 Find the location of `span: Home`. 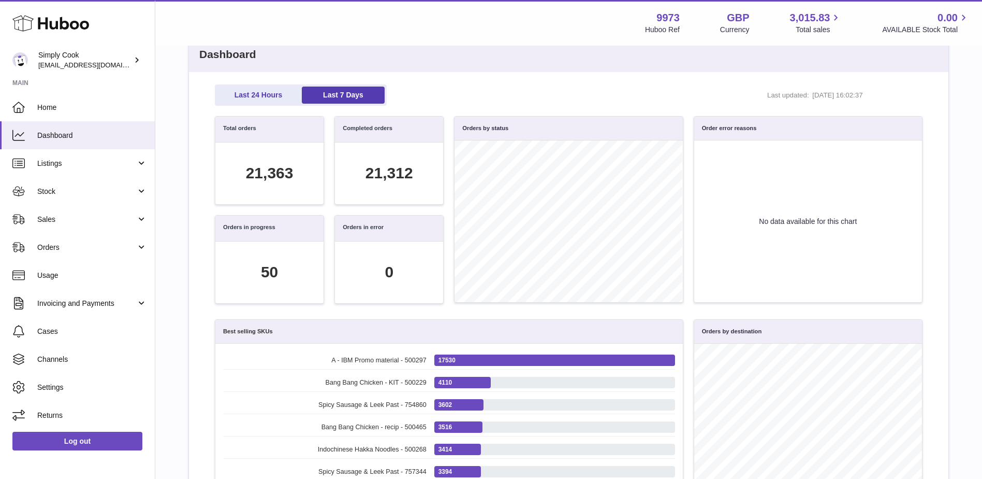

span: Home is located at coordinates (92, 107).